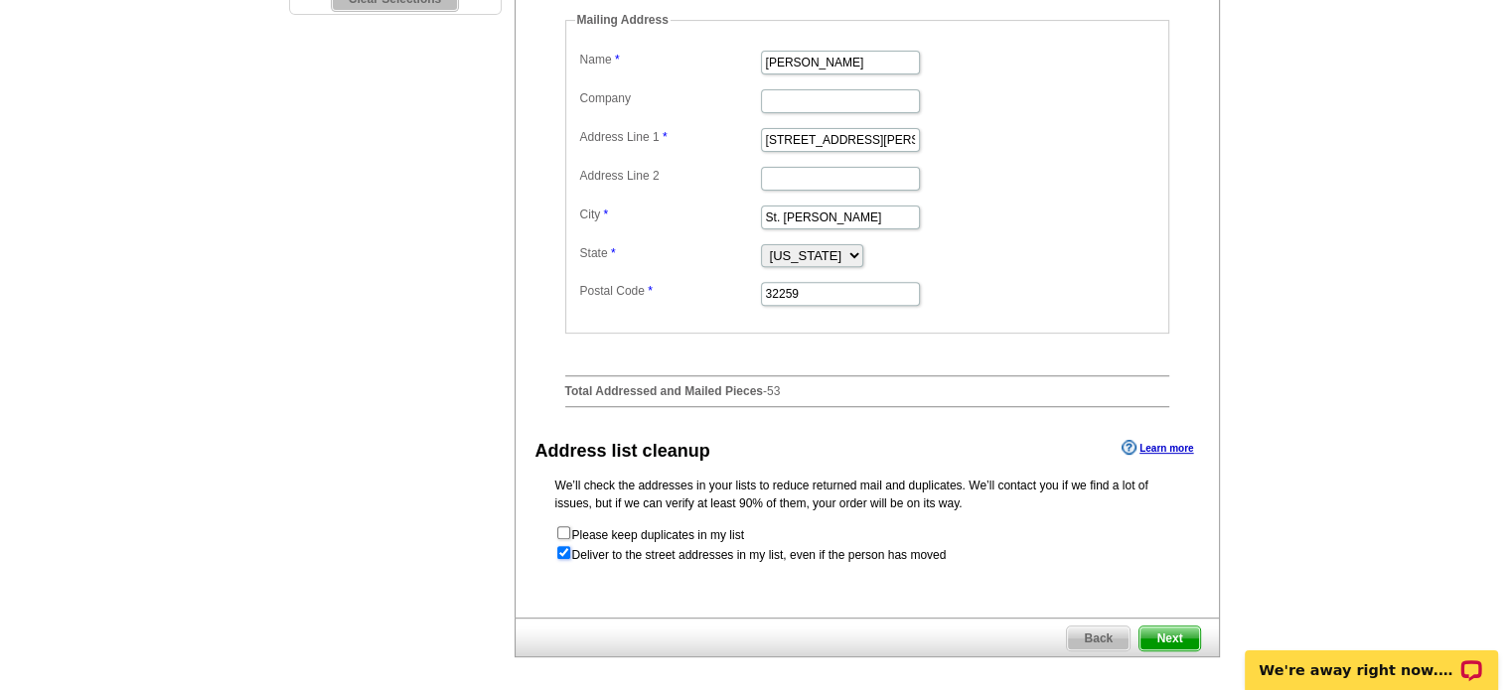  Describe the element at coordinates (669, 137) in the screenshot. I see `label: Address Line 1` at that location.